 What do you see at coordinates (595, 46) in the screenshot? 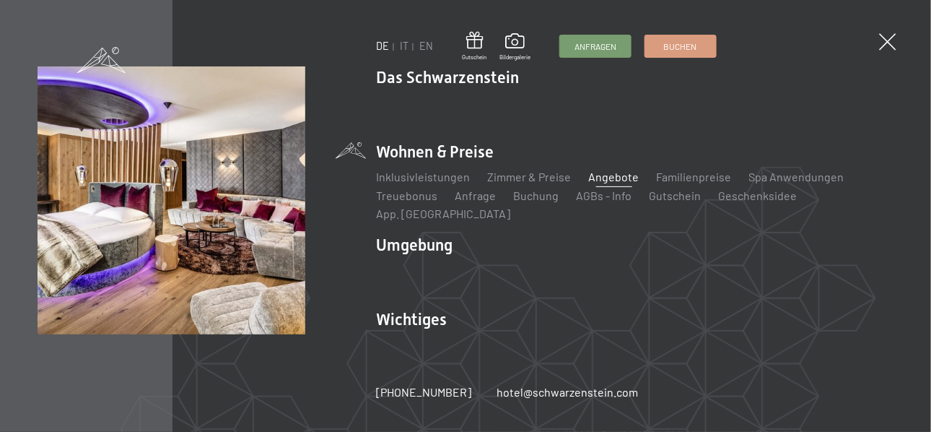
I see `span: Anfragen` at bounding box center [595, 46].